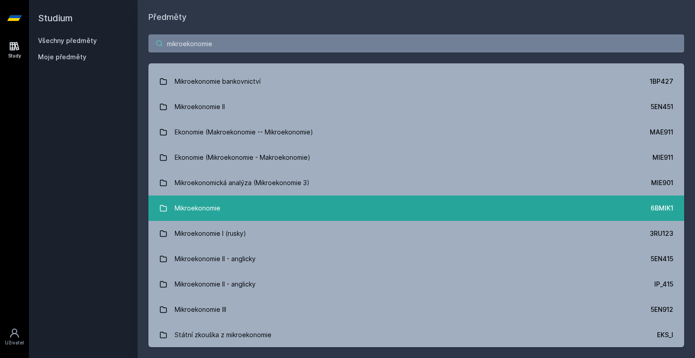 This screenshot has height=358, width=695. I want to click on div: EKS_I, so click(665, 335).